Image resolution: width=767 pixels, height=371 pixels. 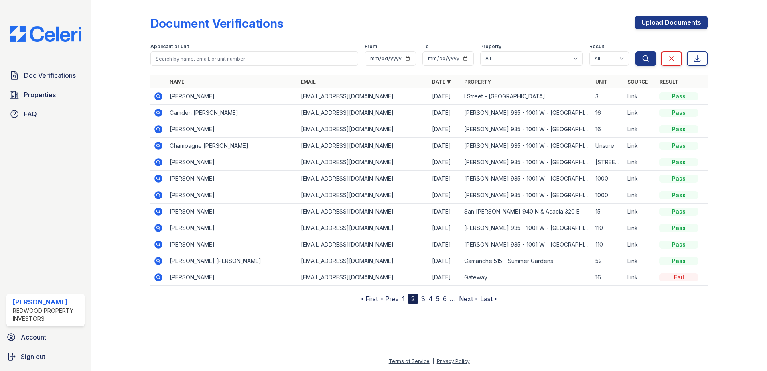 What do you see at coordinates (413, 299) in the screenshot?
I see `div: 2` at bounding box center [413, 299].